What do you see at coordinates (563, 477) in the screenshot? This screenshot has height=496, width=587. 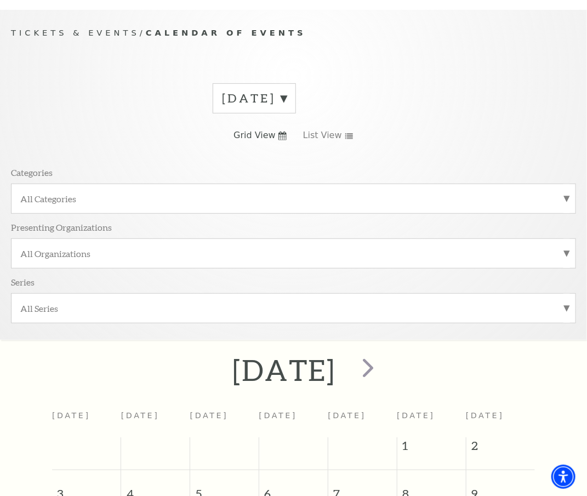 I see `div: Accessibility Menu` at bounding box center [563, 477].